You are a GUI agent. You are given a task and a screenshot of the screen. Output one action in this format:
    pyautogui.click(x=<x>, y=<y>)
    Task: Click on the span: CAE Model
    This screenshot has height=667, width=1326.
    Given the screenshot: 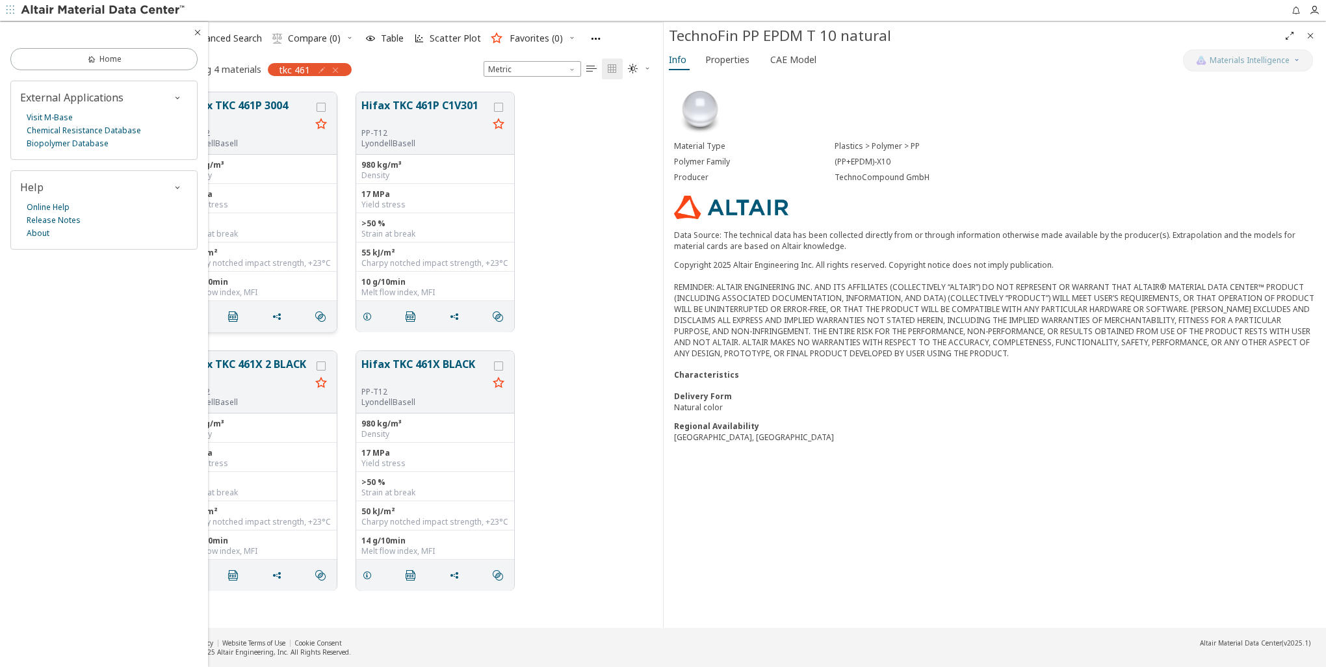 What is the action you would take?
    pyautogui.click(x=793, y=60)
    